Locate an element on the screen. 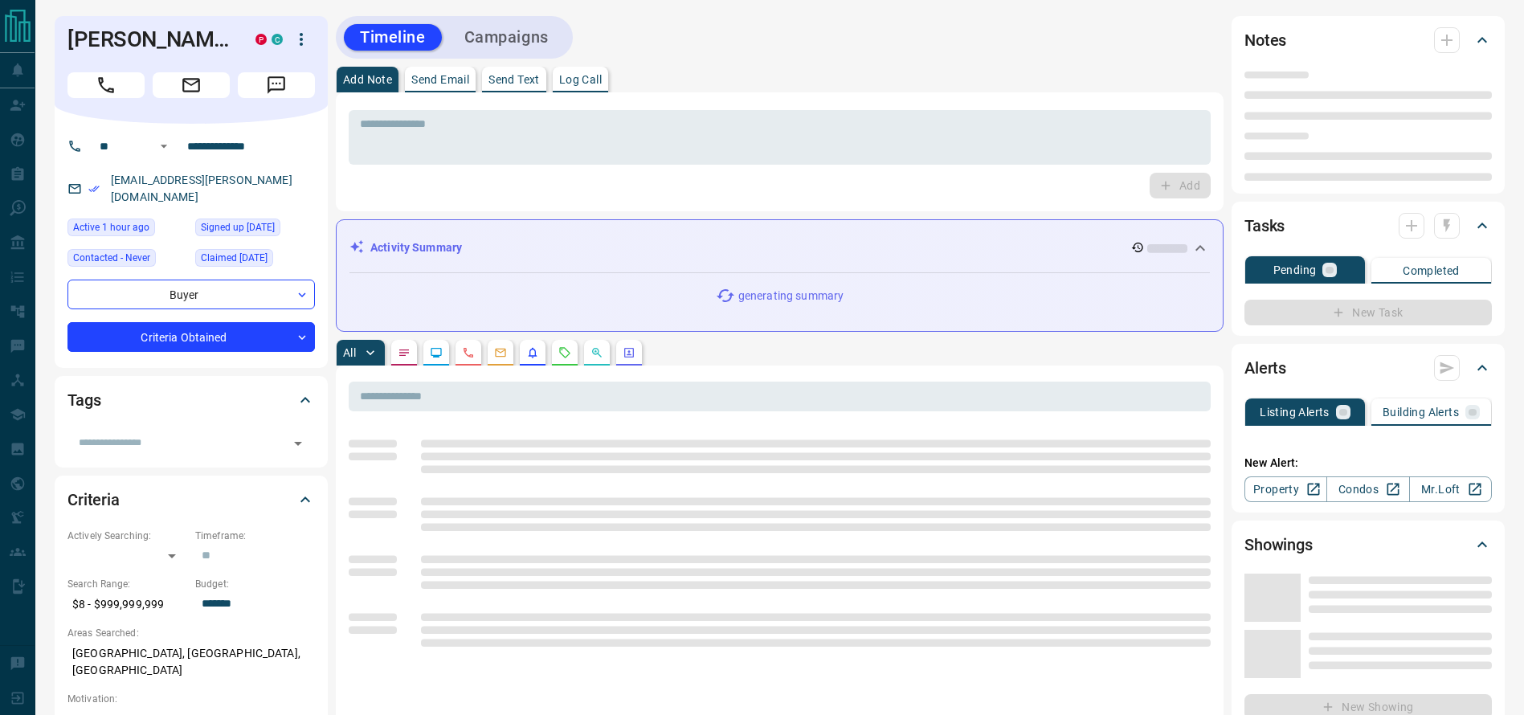 This screenshot has height=715, width=1524. p: Motivation: is located at coordinates (191, 699).